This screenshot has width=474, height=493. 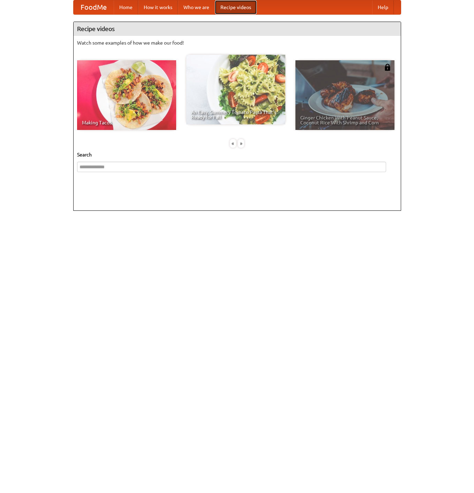 I want to click on a: FoodMe, so click(x=93, y=7).